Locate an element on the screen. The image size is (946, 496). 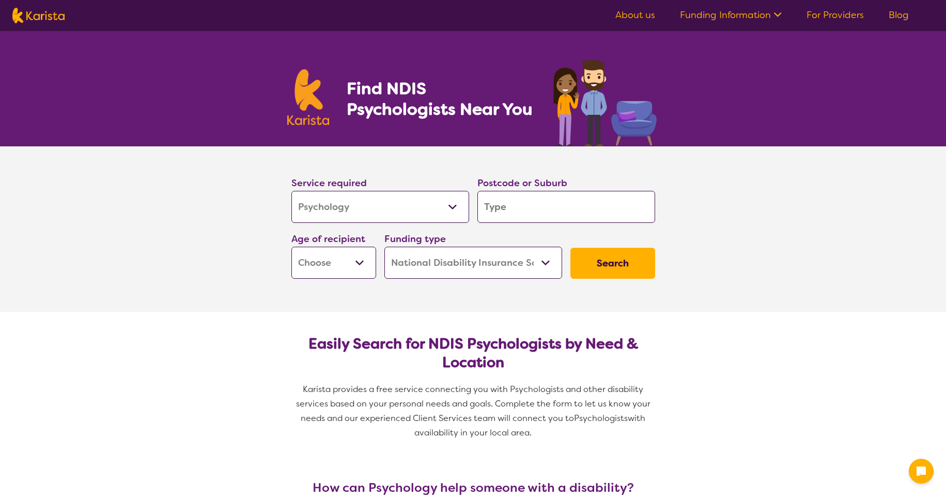
label: Postcode or Suburb is located at coordinates (522, 183).